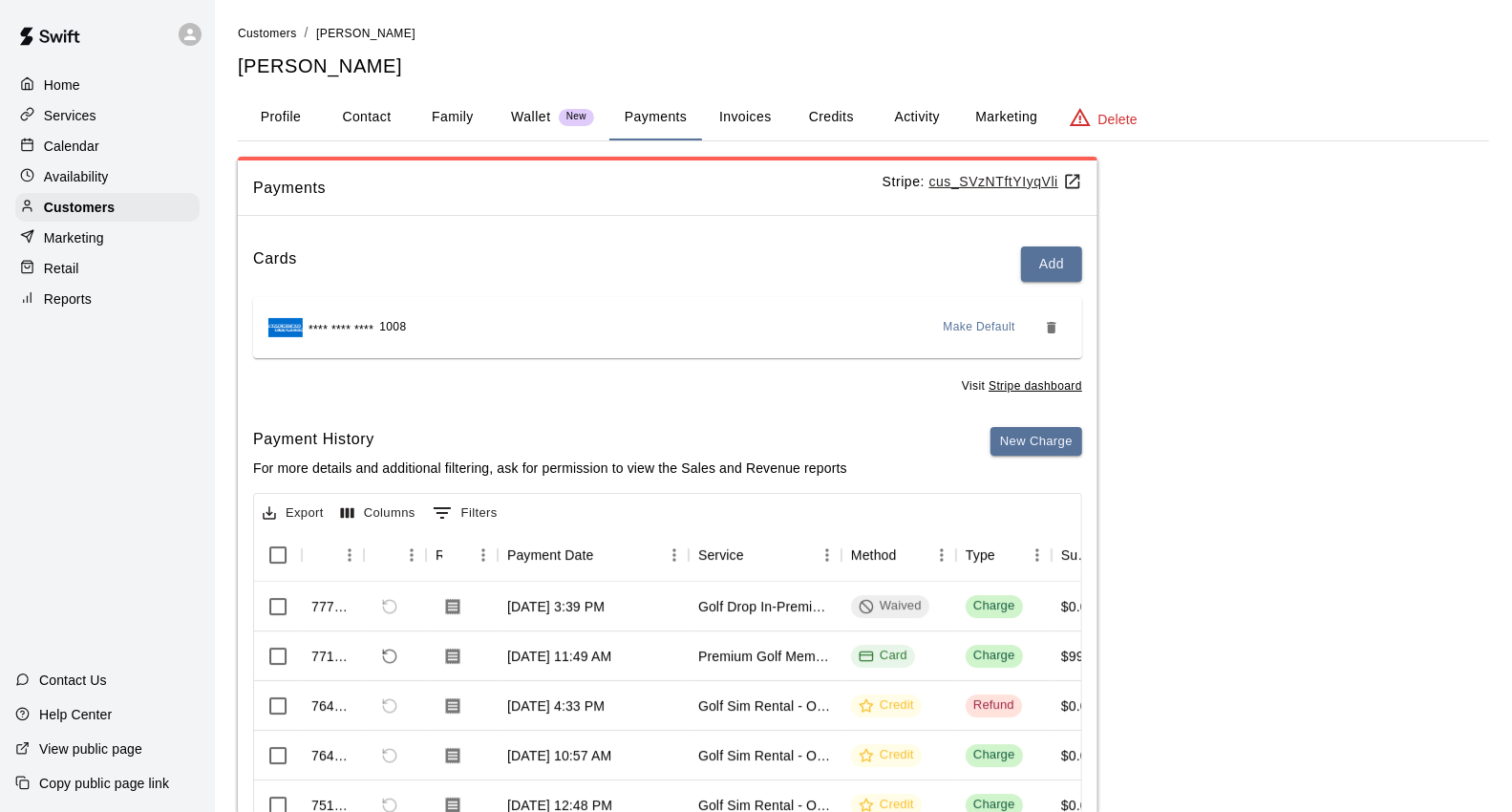  I want to click on nav: breadcrumb, so click(863, 34).